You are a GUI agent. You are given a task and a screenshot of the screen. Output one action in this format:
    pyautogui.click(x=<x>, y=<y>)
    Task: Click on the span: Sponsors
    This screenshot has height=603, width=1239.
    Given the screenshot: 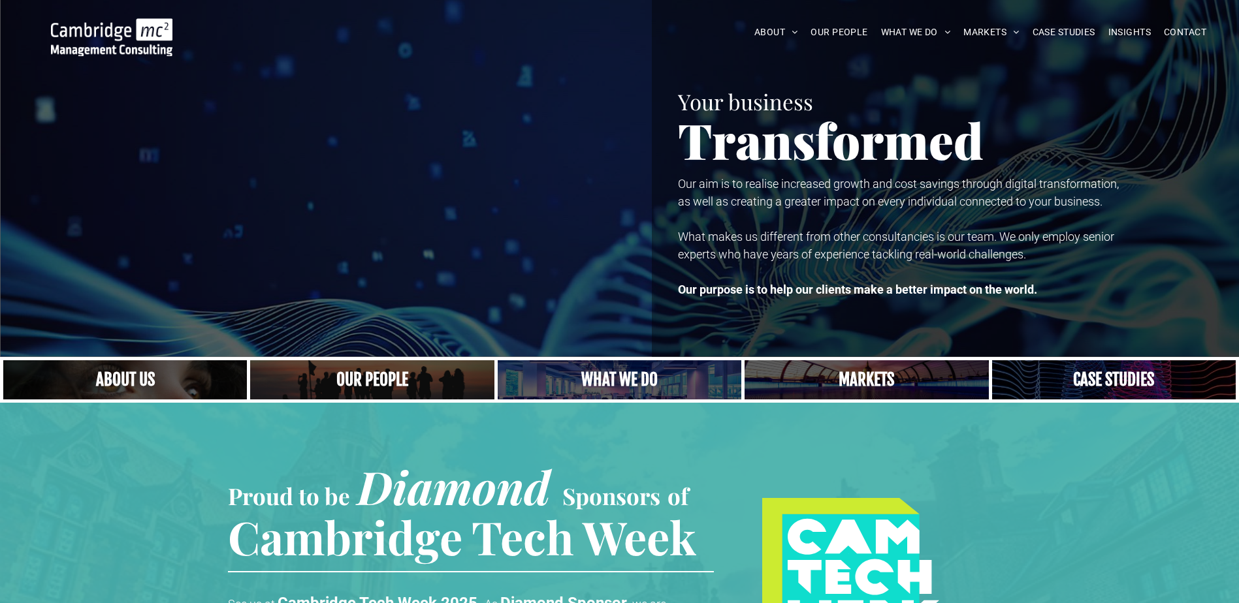 What is the action you would take?
    pyautogui.click(x=611, y=496)
    